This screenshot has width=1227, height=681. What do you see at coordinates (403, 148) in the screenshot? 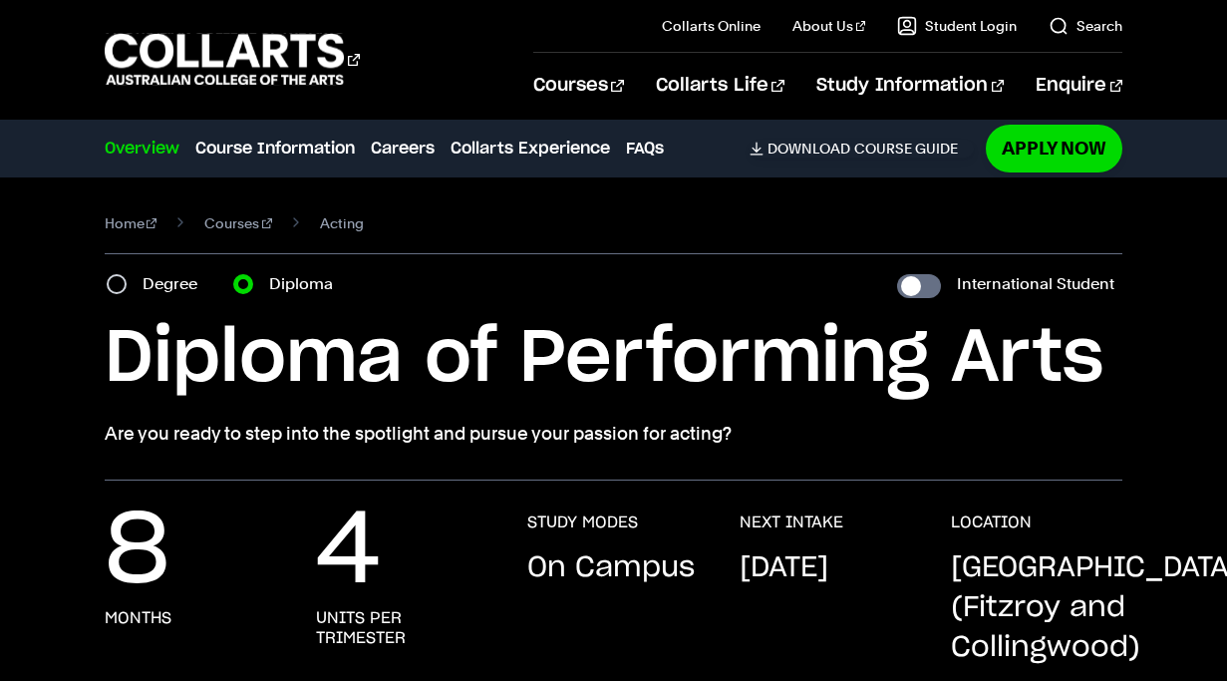
I see `a: Careers` at bounding box center [403, 148].